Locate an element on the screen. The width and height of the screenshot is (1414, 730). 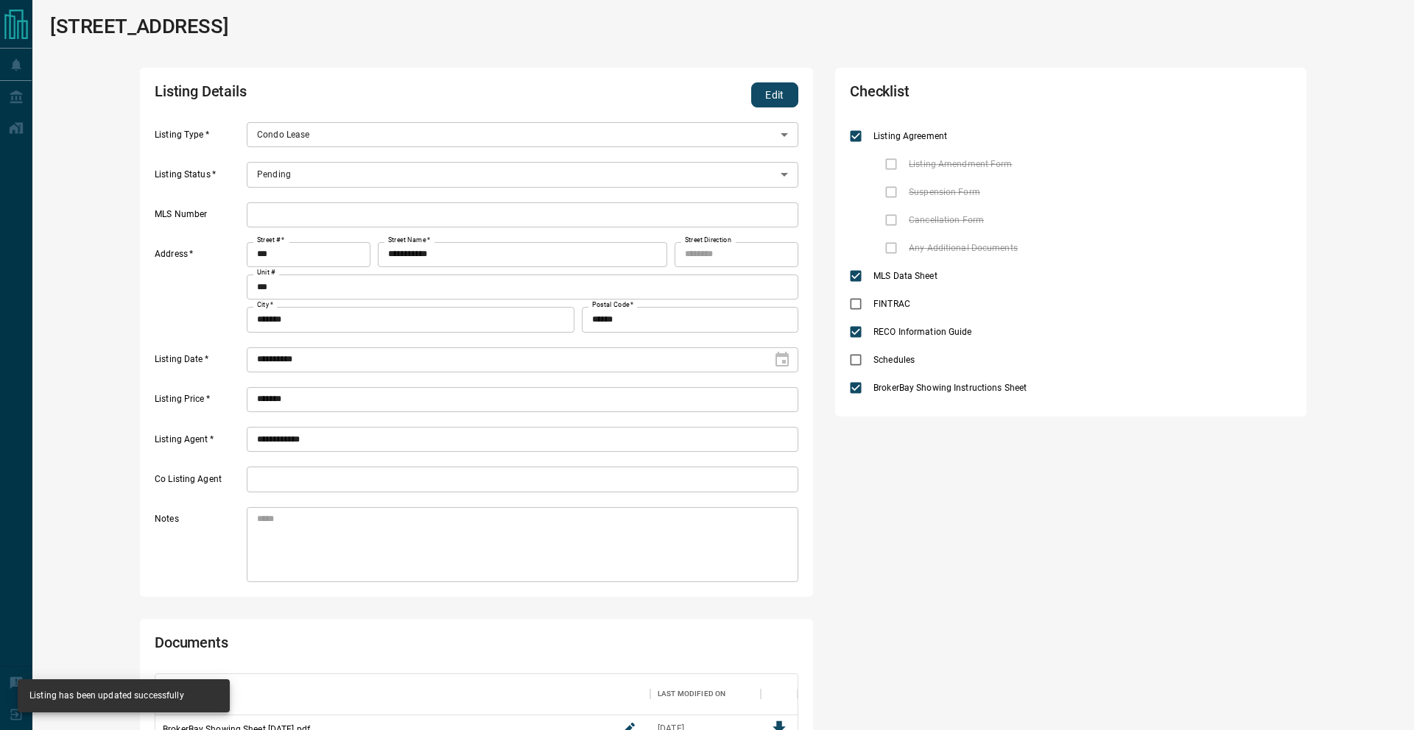
span: BrokerBay Showing Instructions Sheet is located at coordinates (950, 388).